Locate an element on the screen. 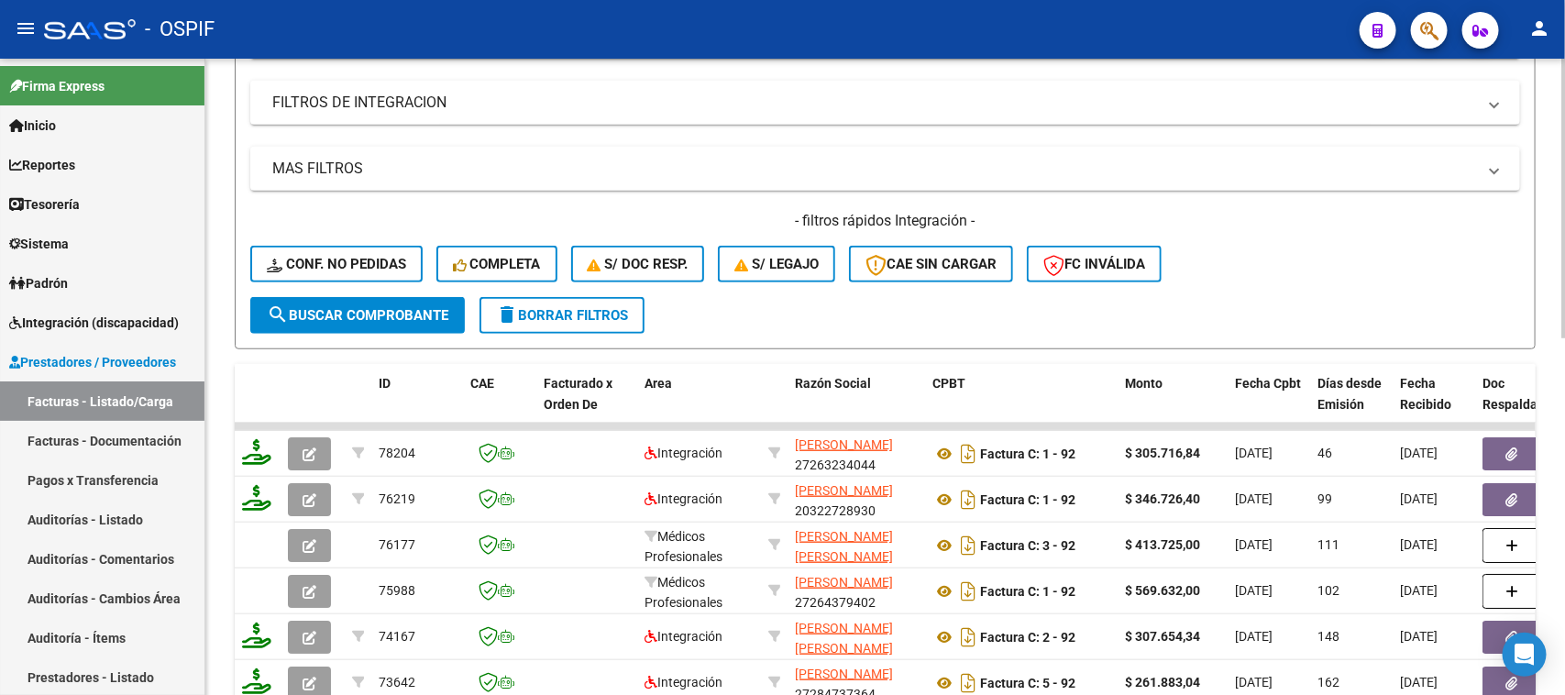 The image size is (1565, 695). strong: $ 261.883,04 is located at coordinates (1163, 682).